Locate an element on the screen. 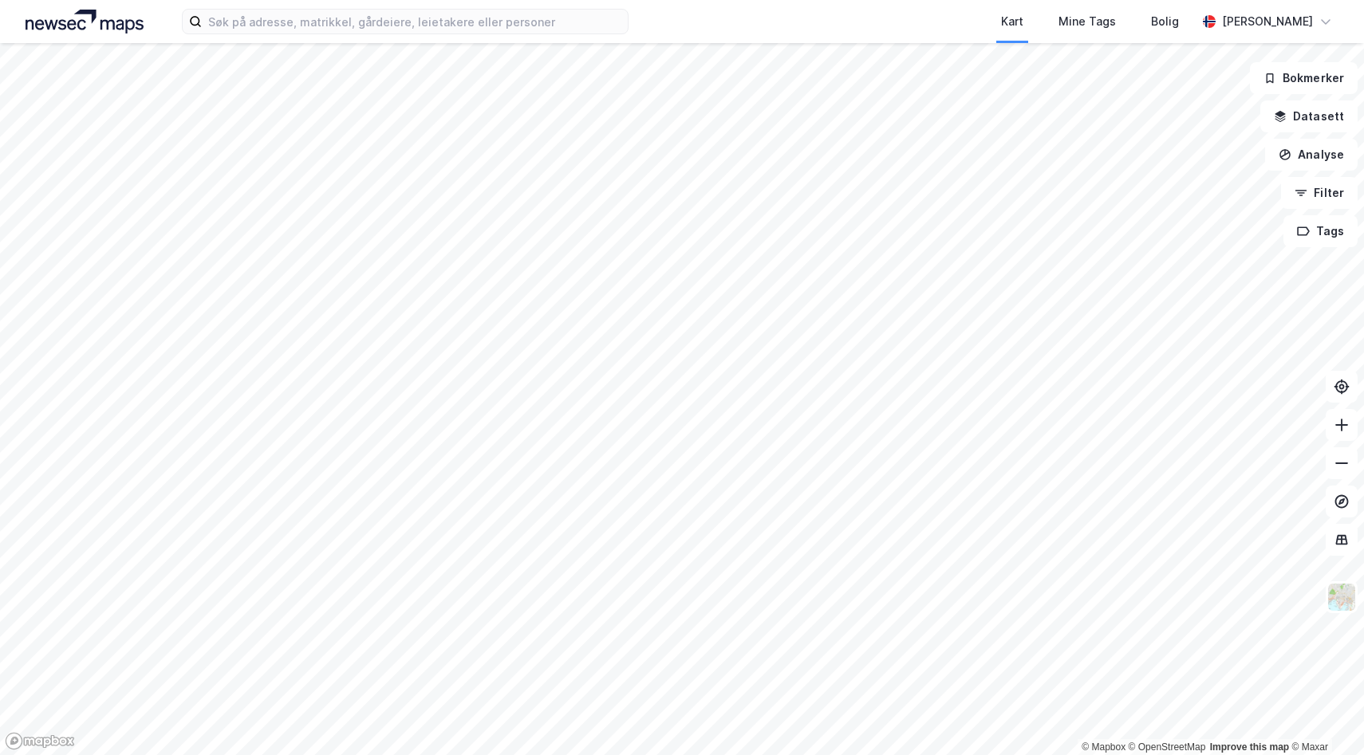 The width and height of the screenshot is (1364, 755). button: Filter is located at coordinates (1319, 193).